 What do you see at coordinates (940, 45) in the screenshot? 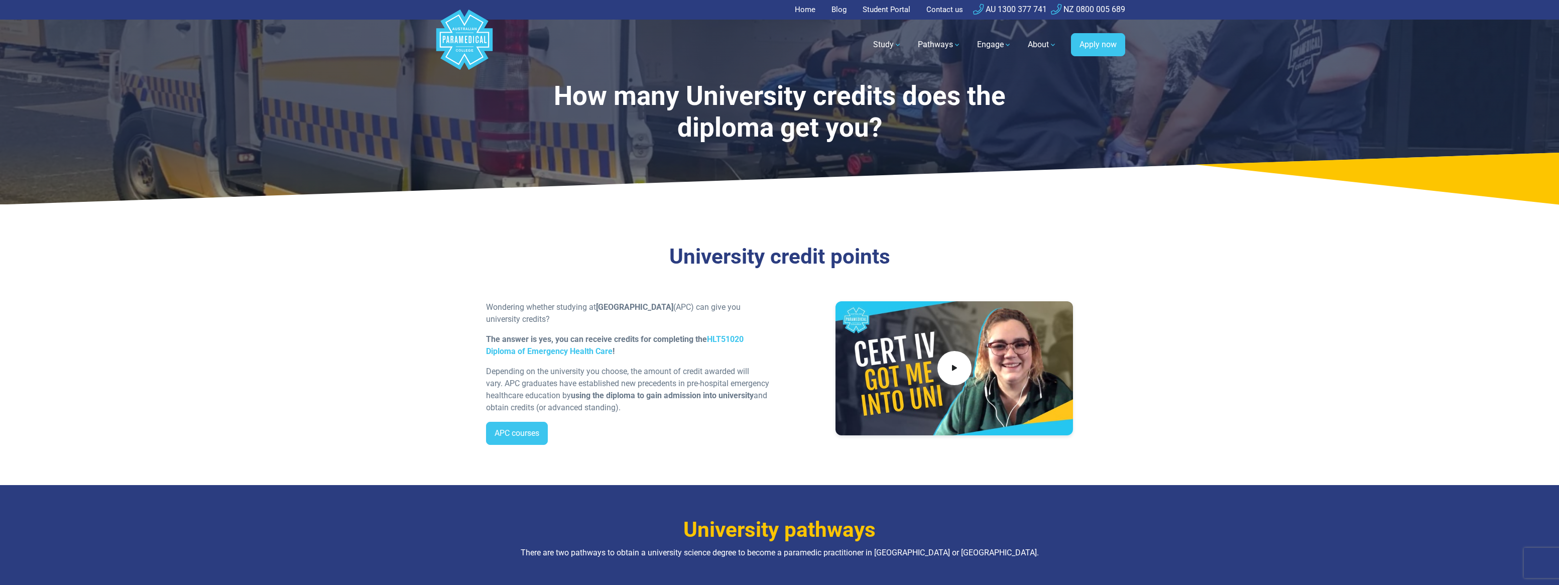
I see `a: Pathways` at bounding box center [940, 45].